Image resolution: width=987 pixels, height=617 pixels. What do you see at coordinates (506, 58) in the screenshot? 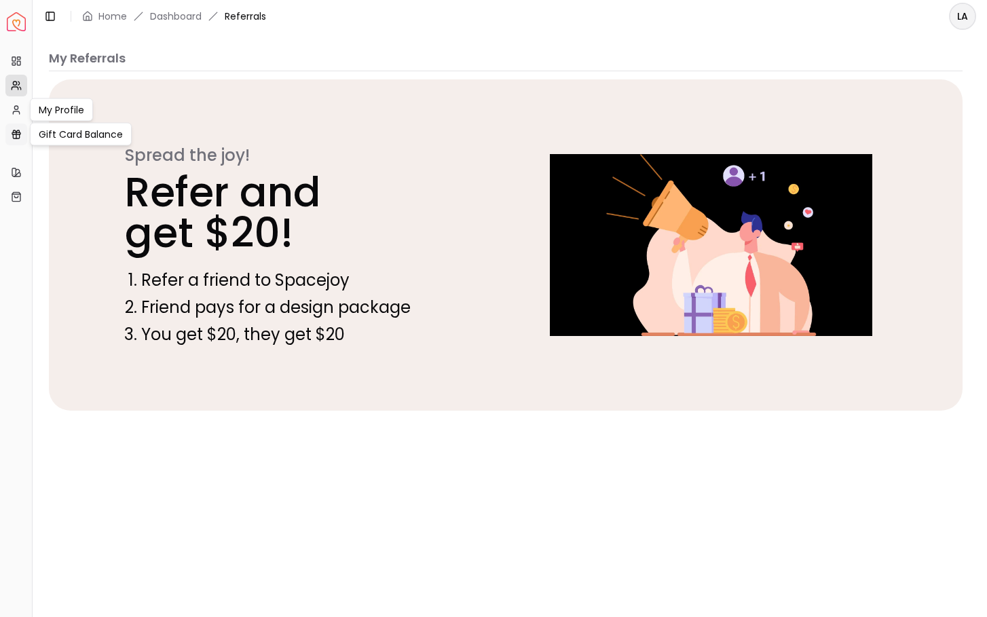
I see `p: My Referrals` at bounding box center [506, 58].